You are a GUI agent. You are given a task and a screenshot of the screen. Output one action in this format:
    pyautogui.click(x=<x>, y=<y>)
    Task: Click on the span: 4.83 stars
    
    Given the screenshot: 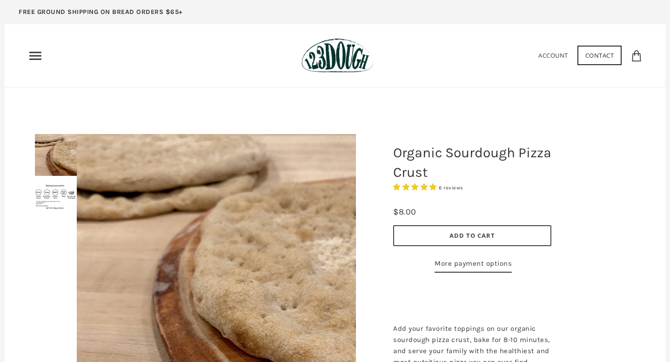 What is the action you would take?
    pyautogui.click(x=416, y=187)
    